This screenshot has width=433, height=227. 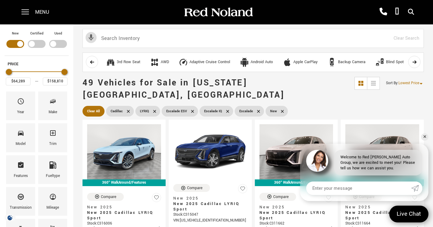 I want to click on button: AWDAWD, so click(x=159, y=62).